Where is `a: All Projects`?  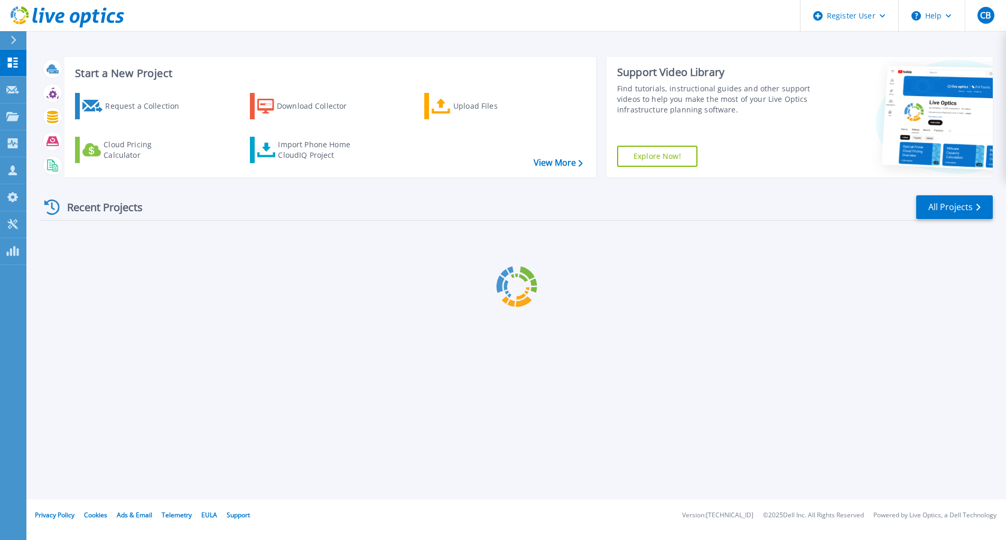
a: All Projects is located at coordinates (954, 207).